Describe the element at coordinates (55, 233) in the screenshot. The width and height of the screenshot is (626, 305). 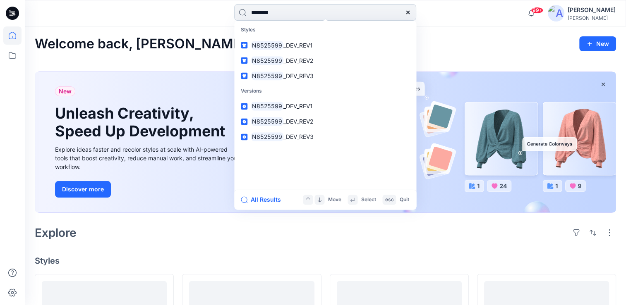
I see `h2: Explore` at that location.